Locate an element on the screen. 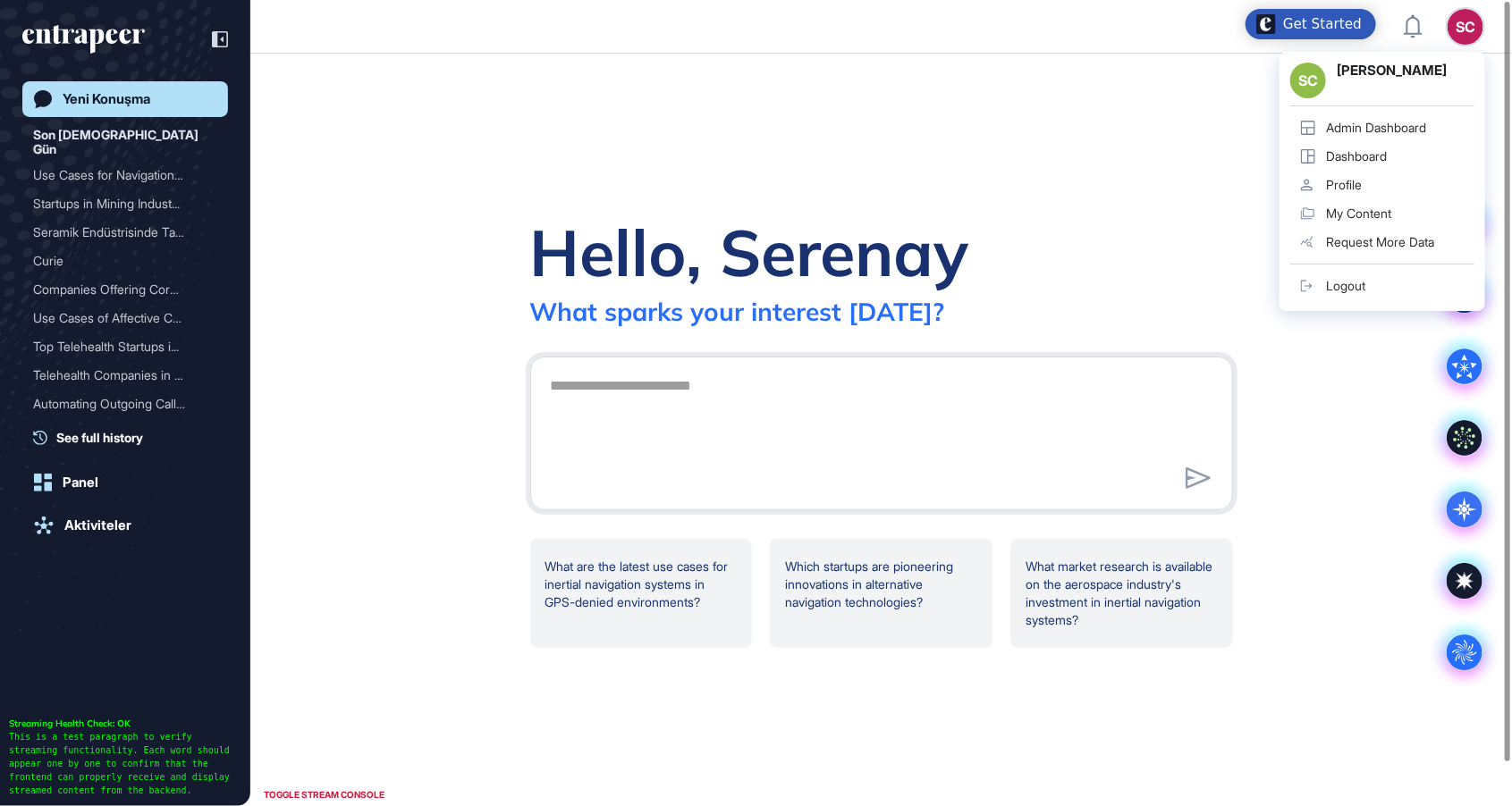  div: SC is located at coordinates (1465, 26).